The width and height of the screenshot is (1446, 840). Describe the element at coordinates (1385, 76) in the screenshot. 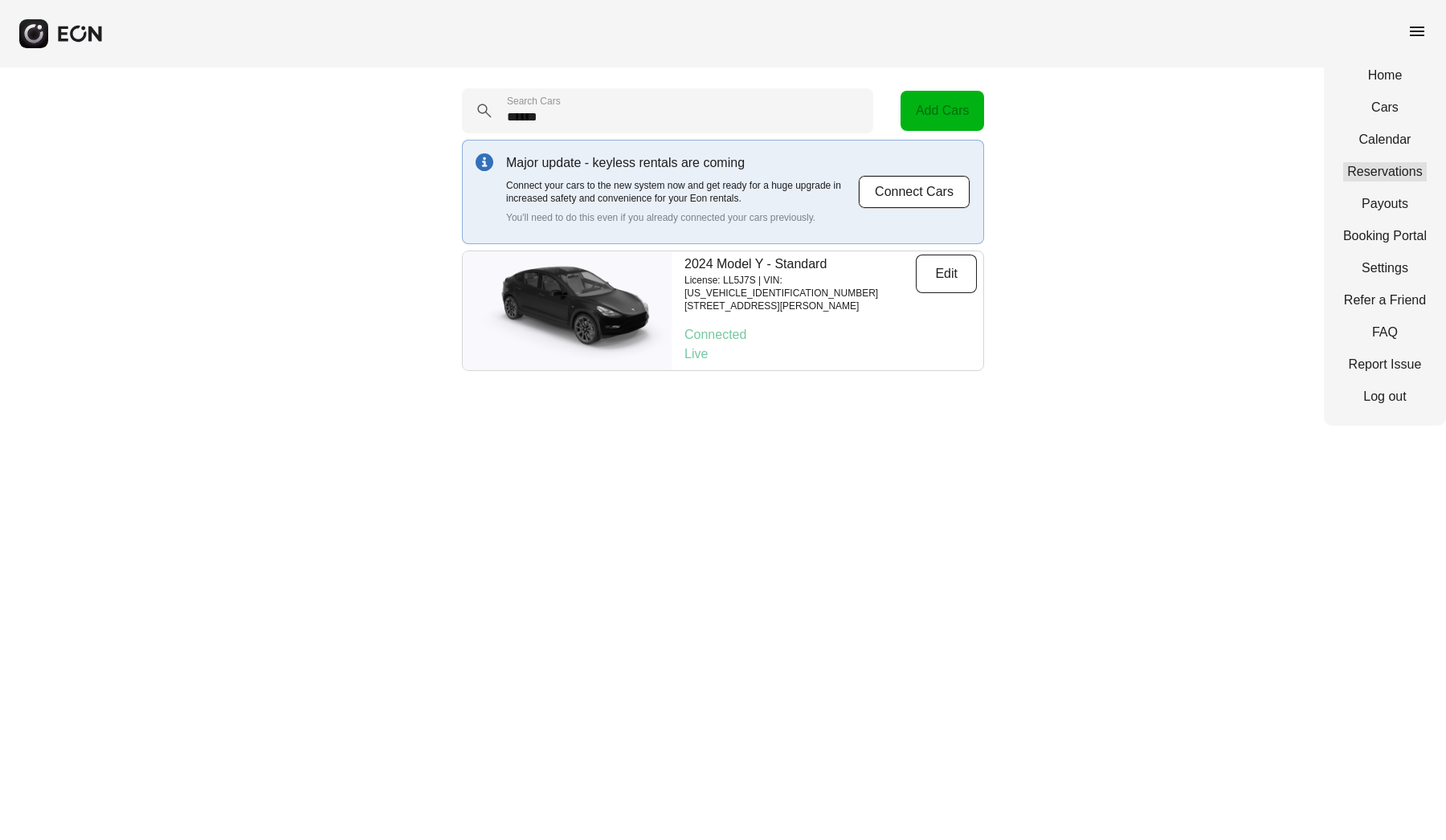

I see `a: Home` at that location.